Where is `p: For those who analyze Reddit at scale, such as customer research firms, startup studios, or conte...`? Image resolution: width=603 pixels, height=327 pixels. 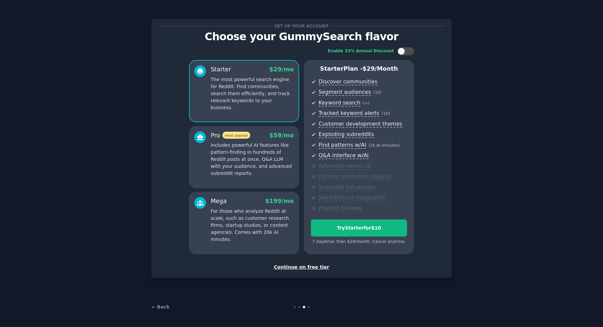
p: For those who analyze Reddit at scale, such as customer research firms, startup studios, or conte... is located at coordinates (252, 225).